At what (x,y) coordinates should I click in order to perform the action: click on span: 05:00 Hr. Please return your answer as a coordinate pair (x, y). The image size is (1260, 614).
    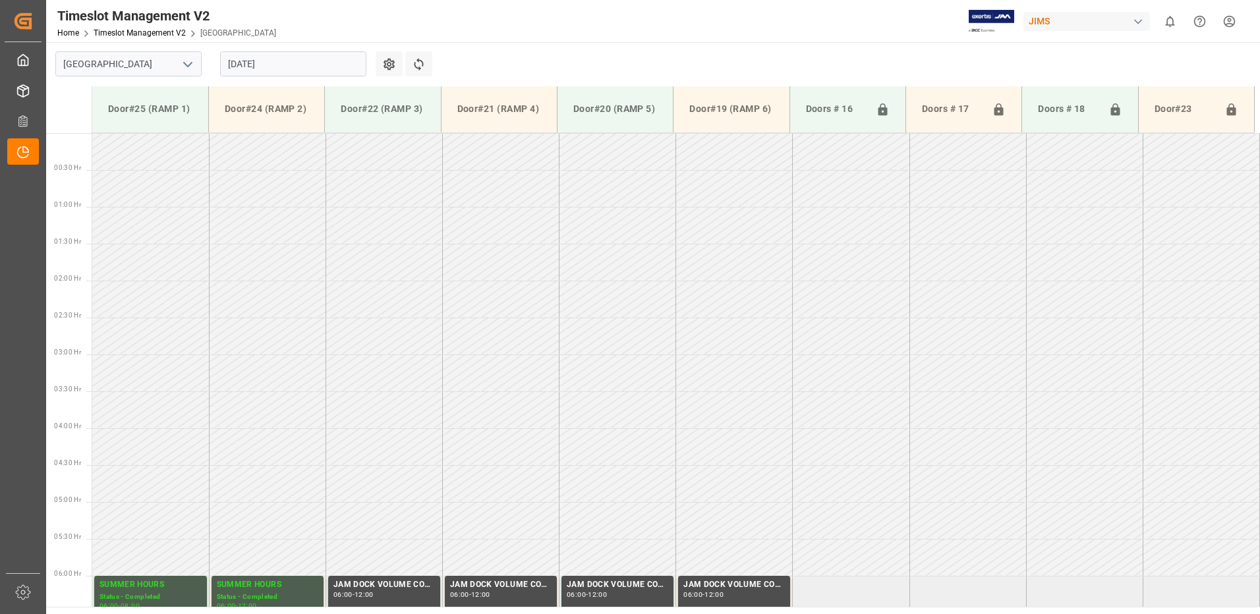
    Looking at the image, I should click on (67, 500).